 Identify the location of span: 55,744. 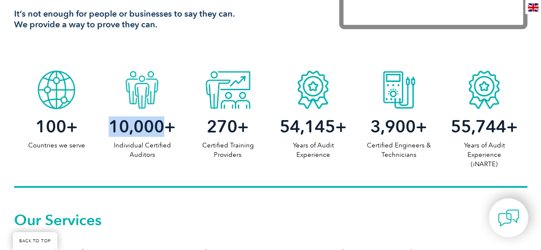
(479, 127).